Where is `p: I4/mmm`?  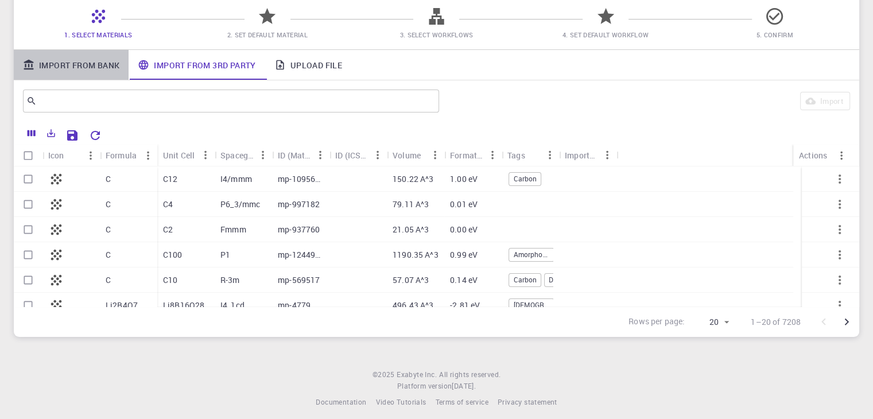 p: I4/mmm is located at coordinates (236, 179).